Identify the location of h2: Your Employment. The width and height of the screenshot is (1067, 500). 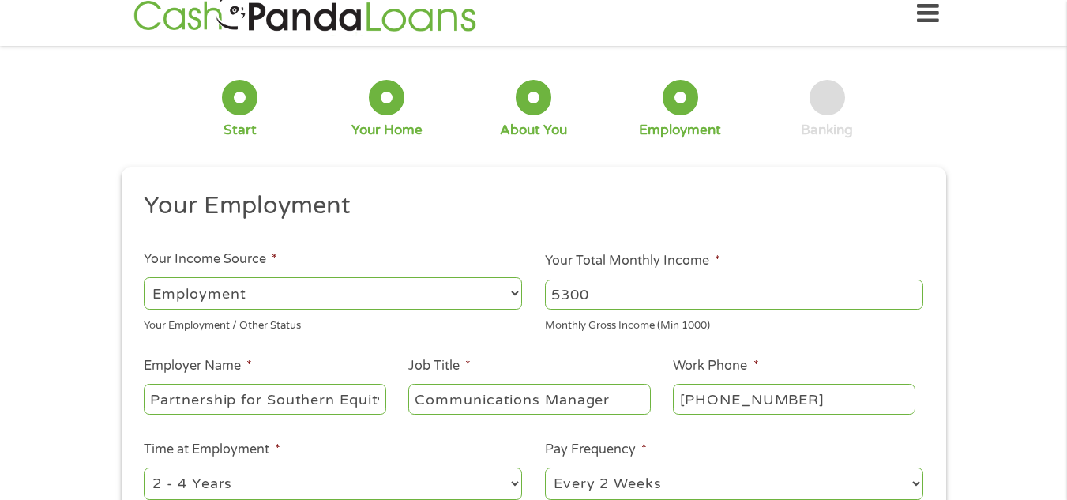
(527, 206).